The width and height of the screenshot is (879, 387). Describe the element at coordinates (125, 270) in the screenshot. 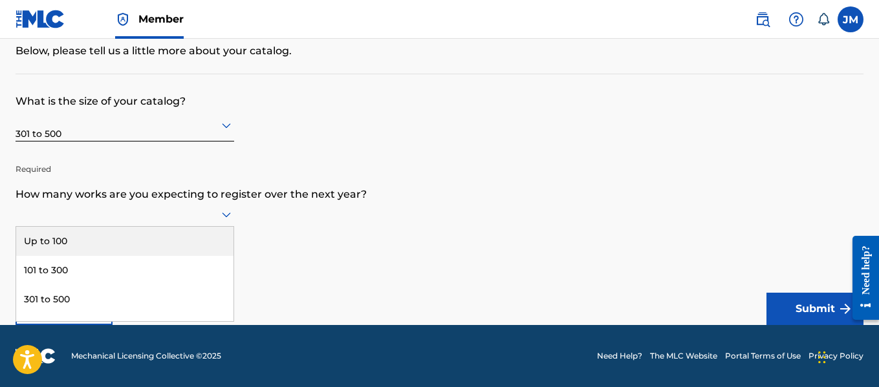

I see `div: 101 to 300` at that location.